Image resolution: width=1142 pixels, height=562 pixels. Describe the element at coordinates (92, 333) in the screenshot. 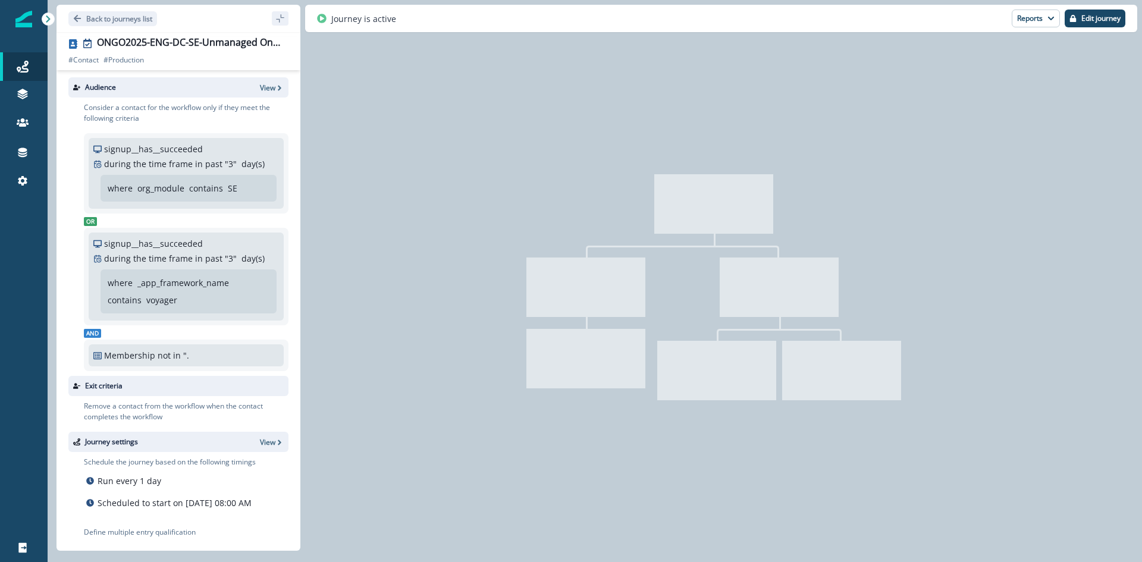

I see `span: And` at that location.